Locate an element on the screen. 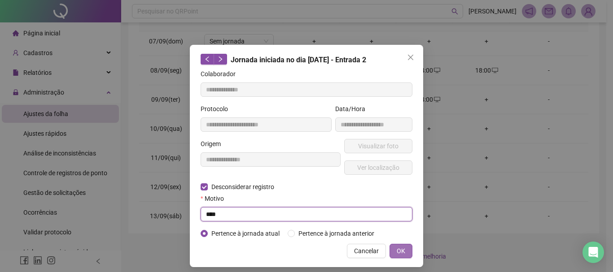 Image resolution: width=613 pixels, height=272 pixels. label: Protocolo is located at coordinates (217, 109).